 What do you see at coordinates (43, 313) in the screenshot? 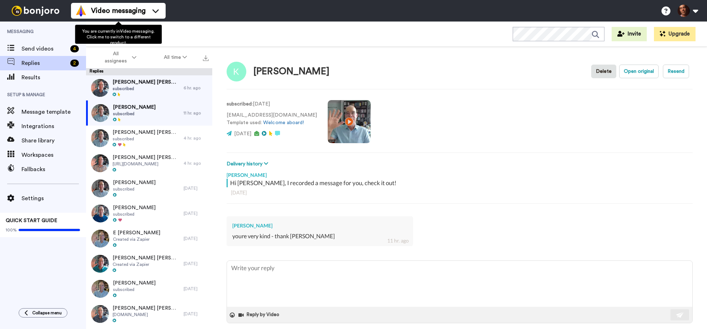
I see `button: Collapse menu` at bounding box center [43, 313].